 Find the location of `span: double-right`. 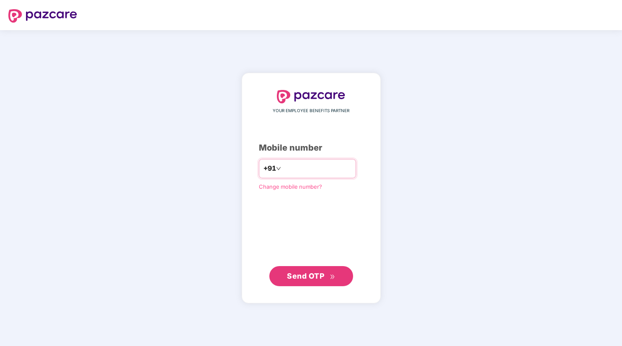

span: double-right is located at coordinates (332, 277).